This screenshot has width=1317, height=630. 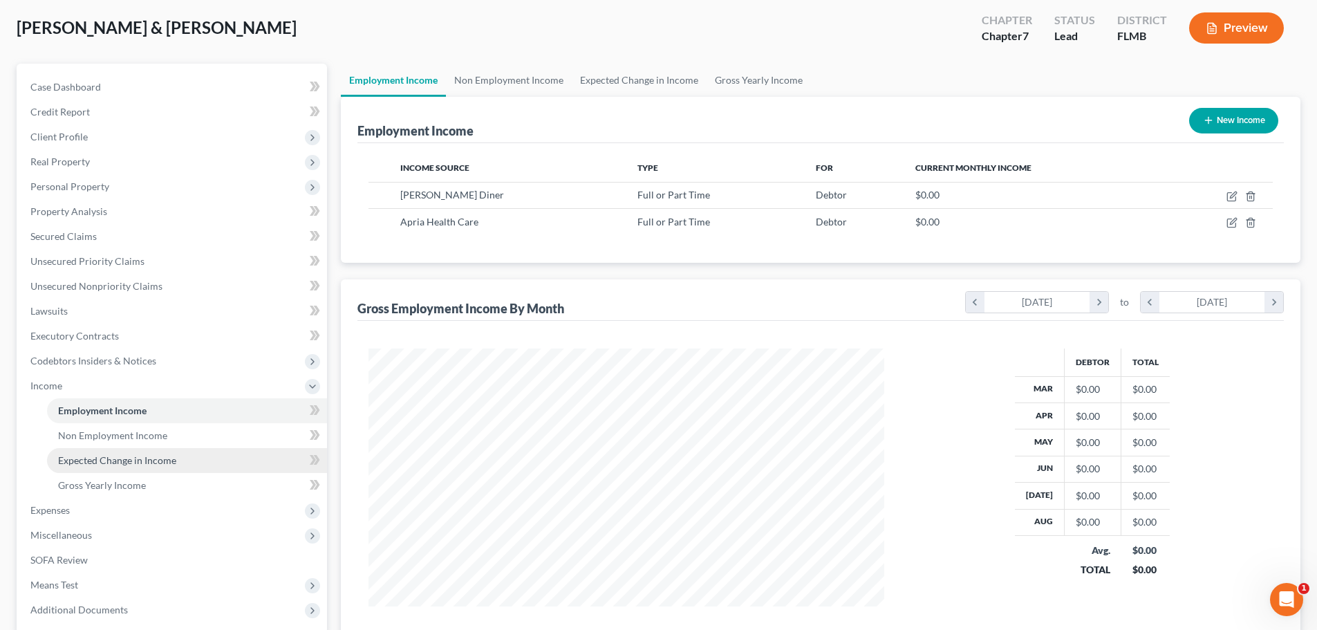 I want to click on th: Apr, so click(x=1040, y=415).